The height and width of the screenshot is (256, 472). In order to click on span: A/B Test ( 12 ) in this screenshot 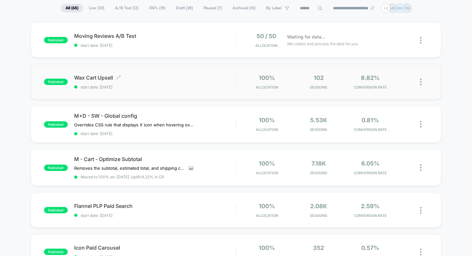, I will do `click(127, 8)`.